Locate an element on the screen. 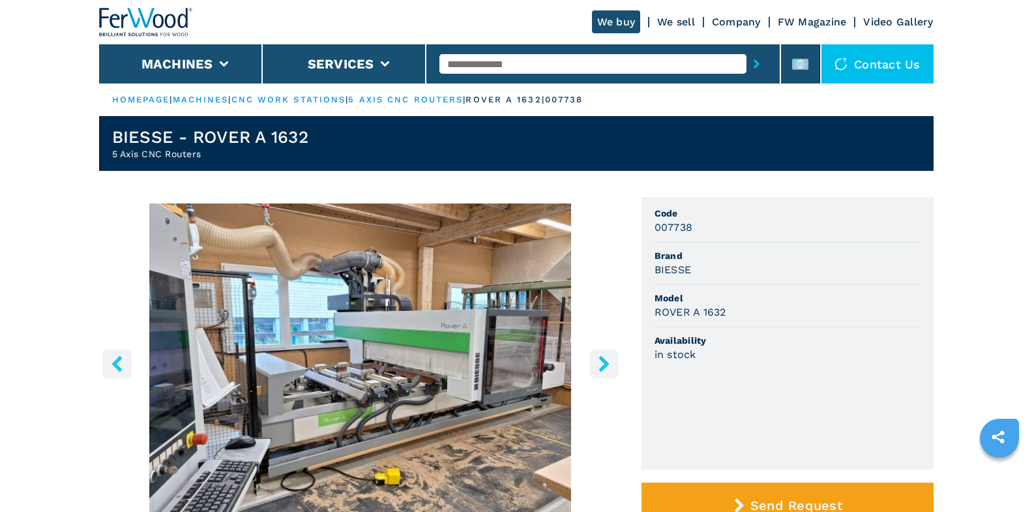 This screenshot has width=1032, height=512. a: Company is located at coordinates (736, 22).